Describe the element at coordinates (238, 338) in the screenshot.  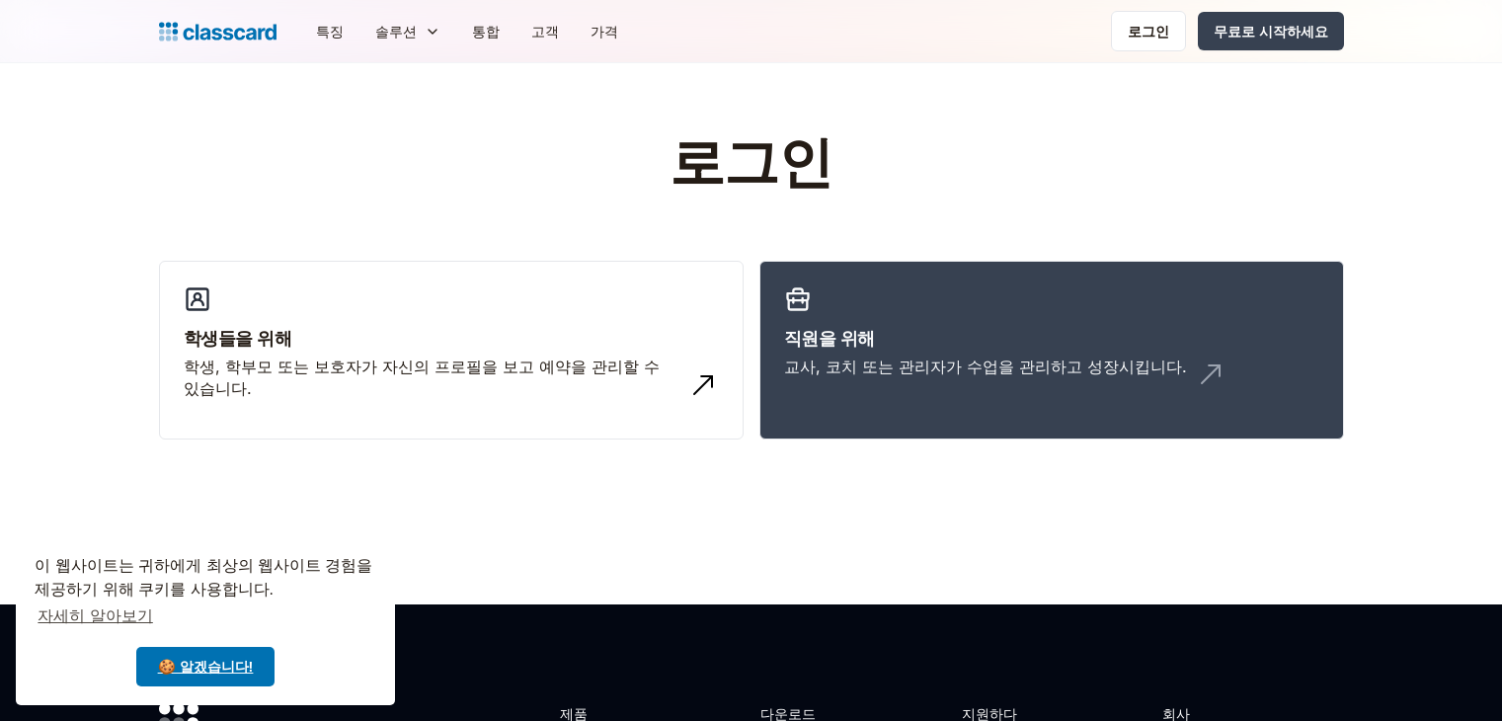
I see `font: 학생들을 위해` at that location.